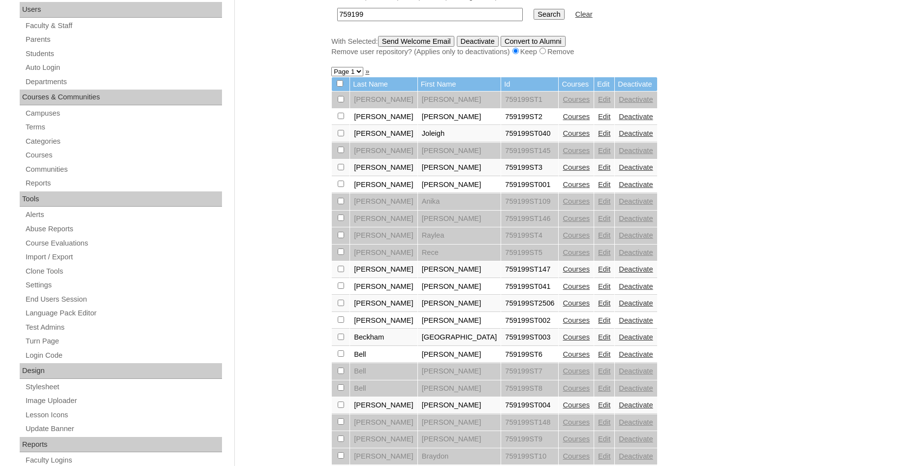  I want to click on div: Remove user repository? (Applies only to deactivations) Keep Remove, so click(575, 52).